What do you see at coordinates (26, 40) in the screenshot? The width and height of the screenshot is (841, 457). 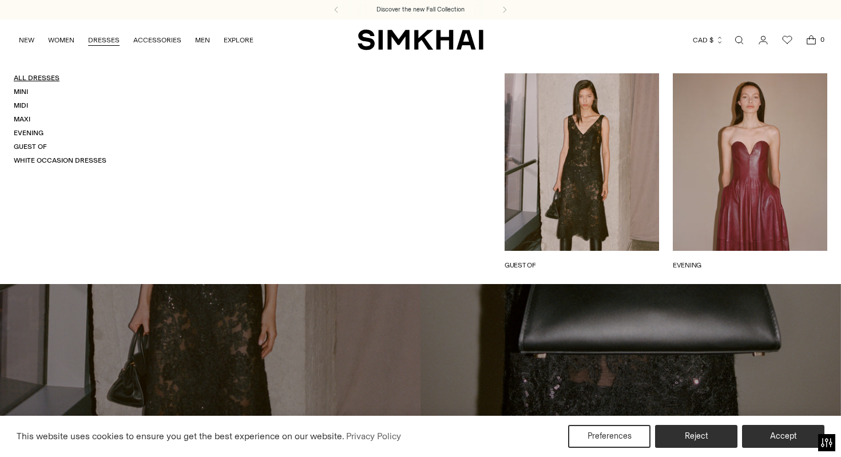 I see `a: NEW` at bounding box center [26, 40].